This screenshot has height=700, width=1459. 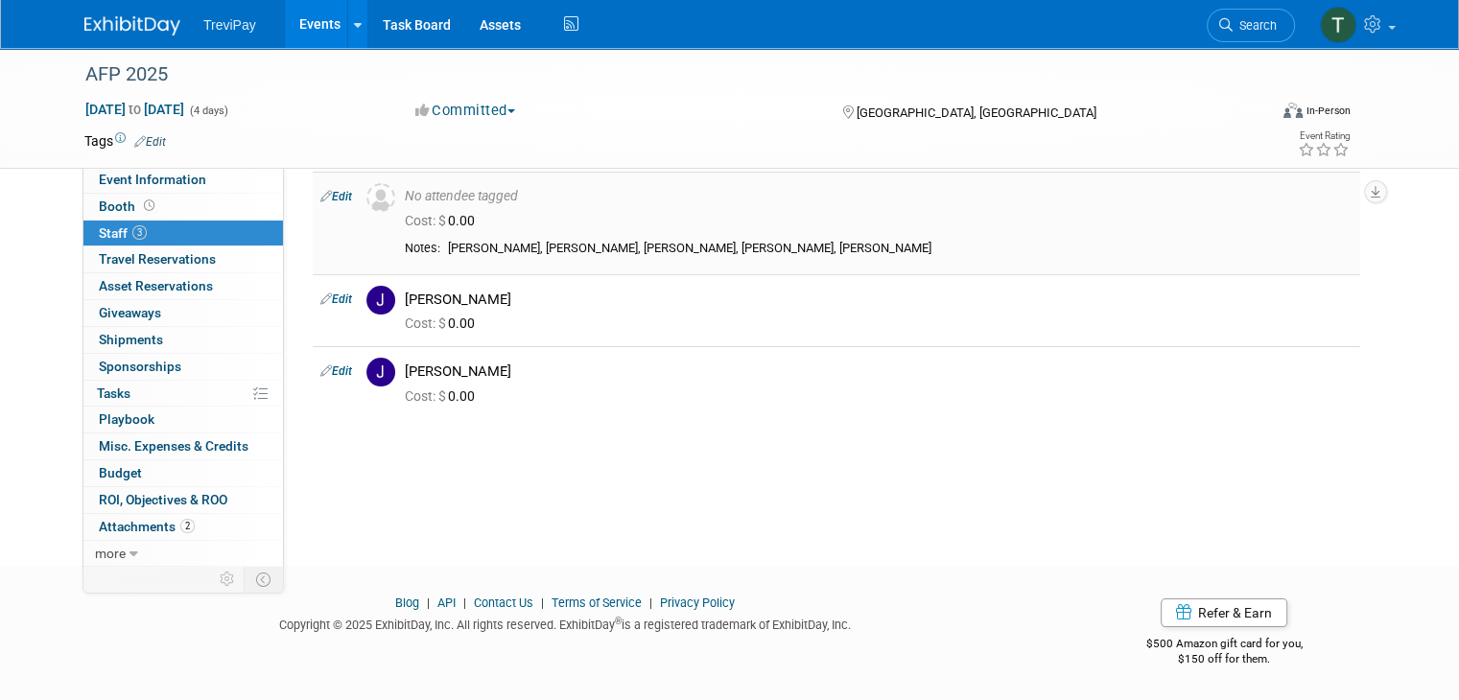 I want to click on a: Misc. Expenses & Credits, so click(x=183, y=446).